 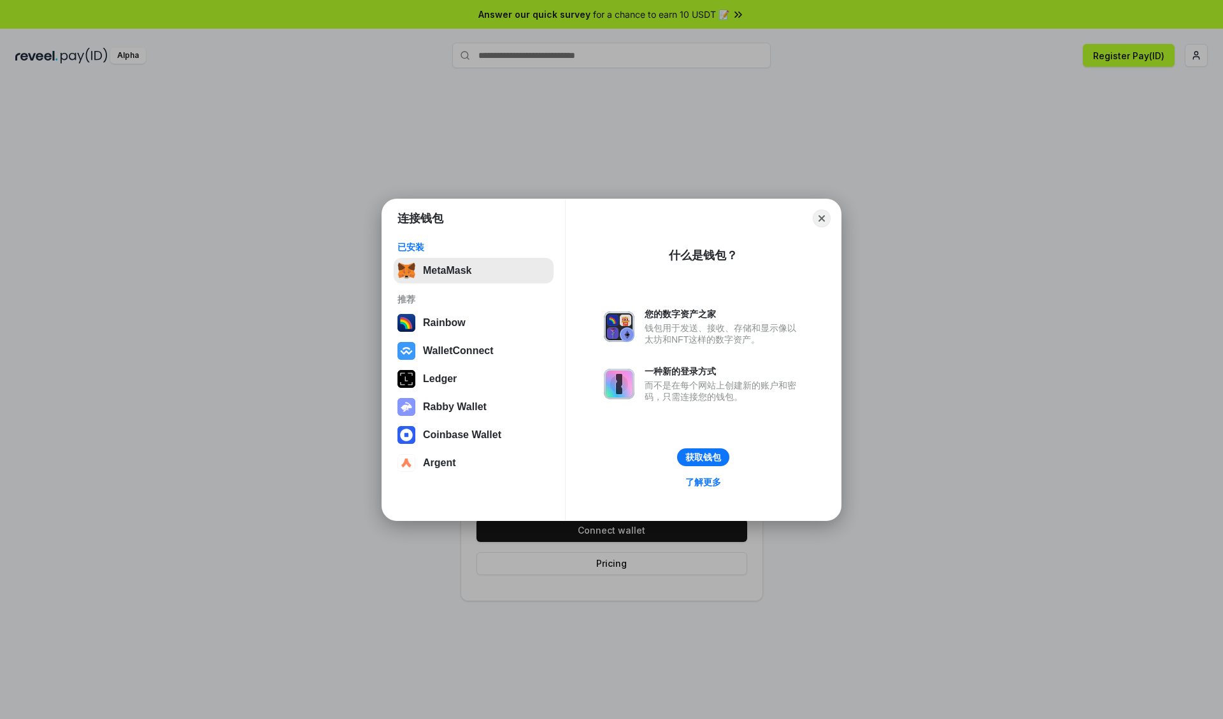 What do you see at coordinates (703, 457) in the screenshot?
I see `button: 获取钱包` at bounding box center [703, 457].